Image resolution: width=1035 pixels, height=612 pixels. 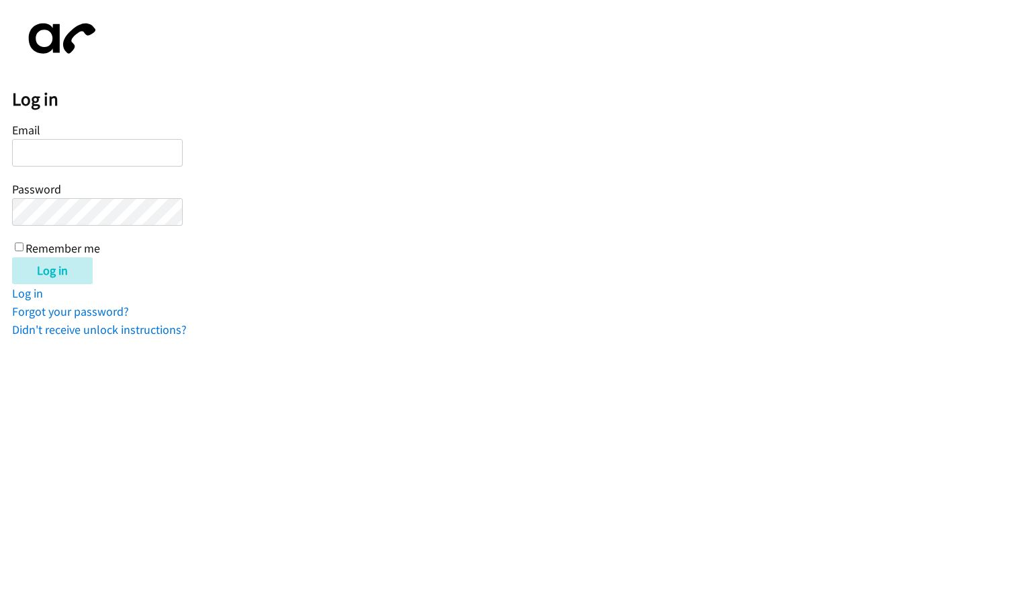 I want to click on label: Email, so click(x=26, y=130).